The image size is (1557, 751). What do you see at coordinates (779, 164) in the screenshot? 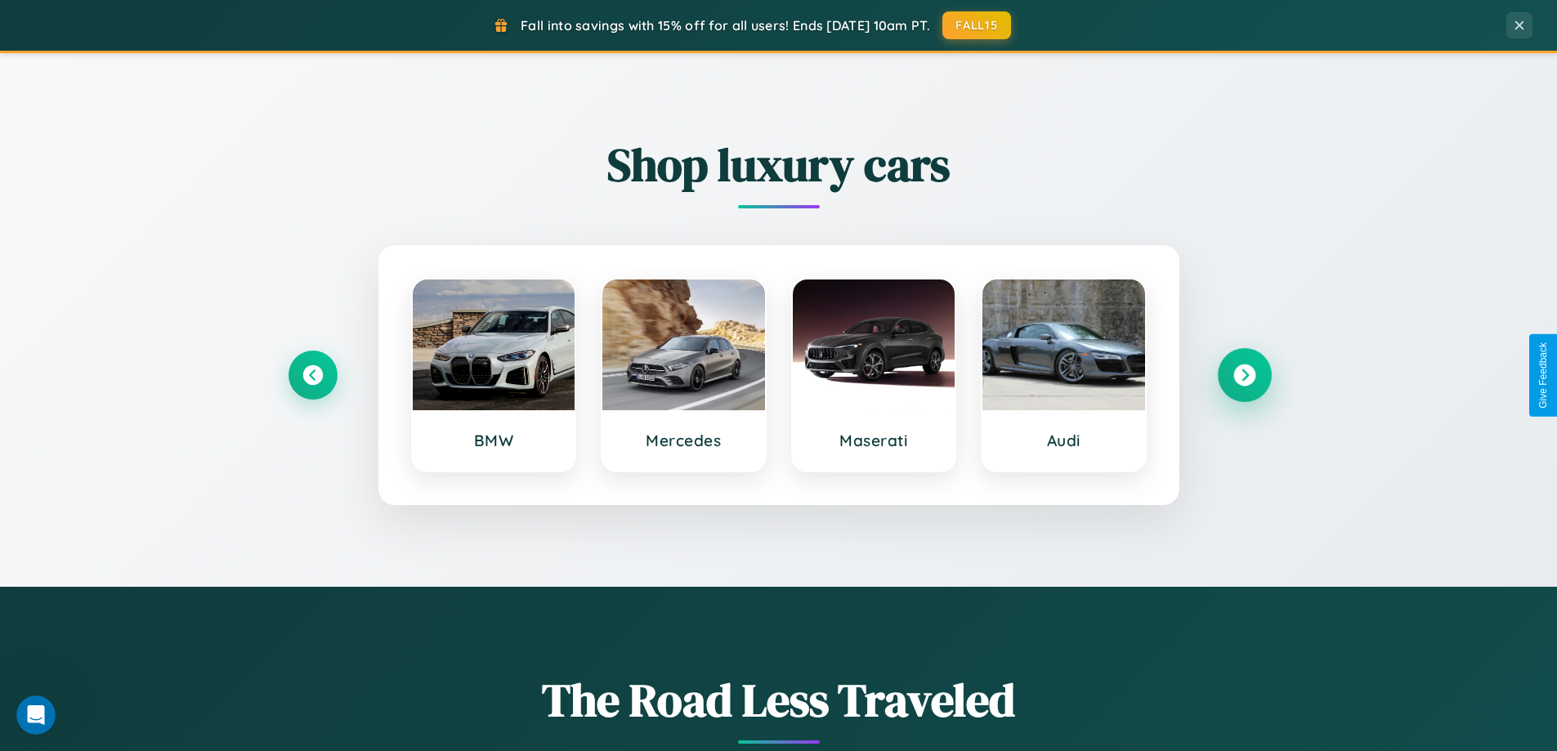
I see `h2: Shop luxury cars` at bounding box center [779, 164].